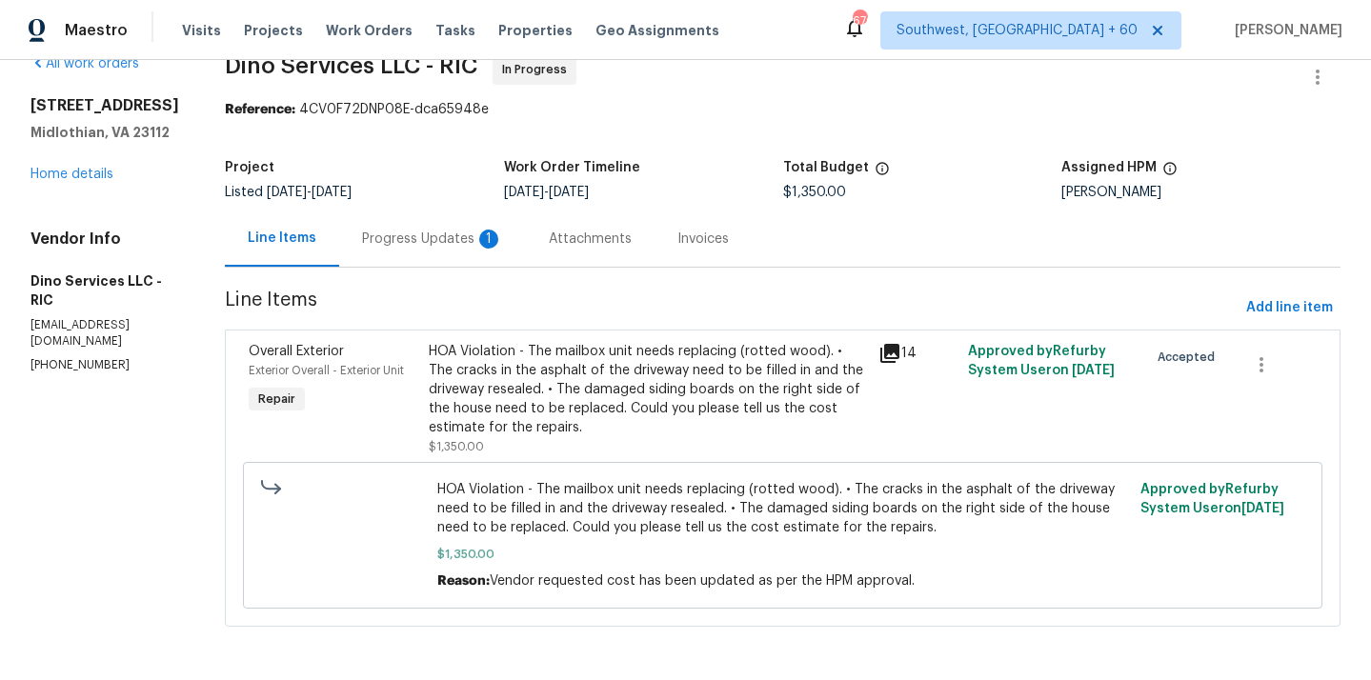  Describe the element at coordinates (1289, 308) in the screenshot. I see `span: Add line item` at that location.